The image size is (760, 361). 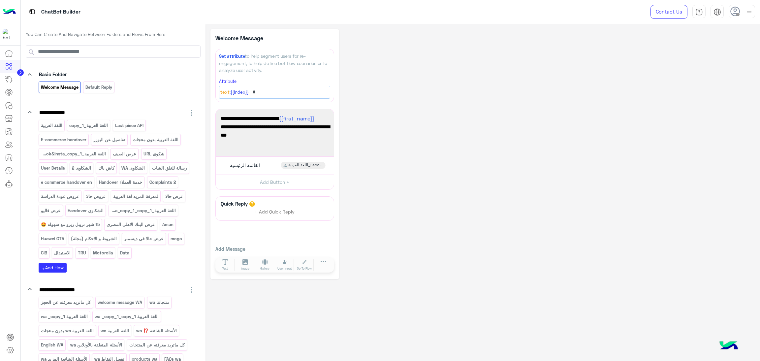 I want to click on p: Huawei GT5, so click(x=52, y=238).